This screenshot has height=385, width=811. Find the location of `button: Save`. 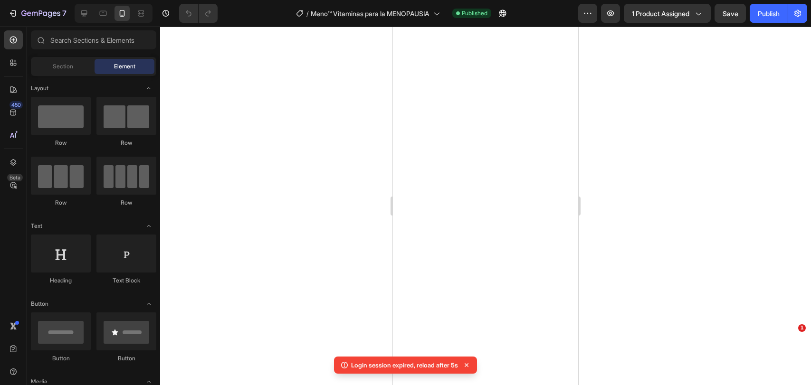

button: Save is located at coordinates (730, 13).